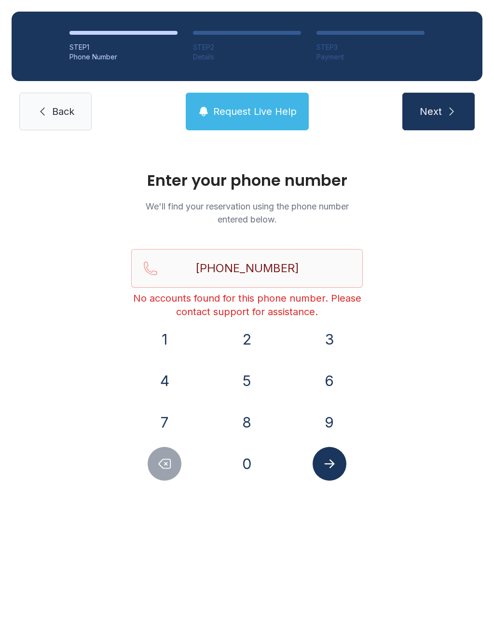 The image size is (494, 638). What do you see at coordinates (247, 47) in the screenshot?
I see `div: STEP 2` at bounding box center [247, 47].